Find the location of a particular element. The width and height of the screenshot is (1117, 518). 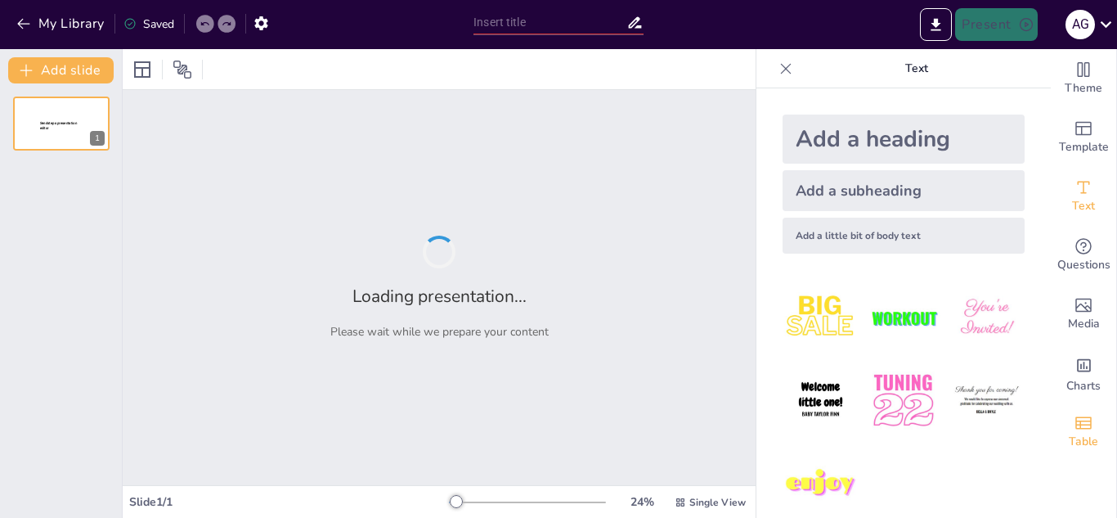

h2: Loading presentation... is located at coordinates (439, 296).